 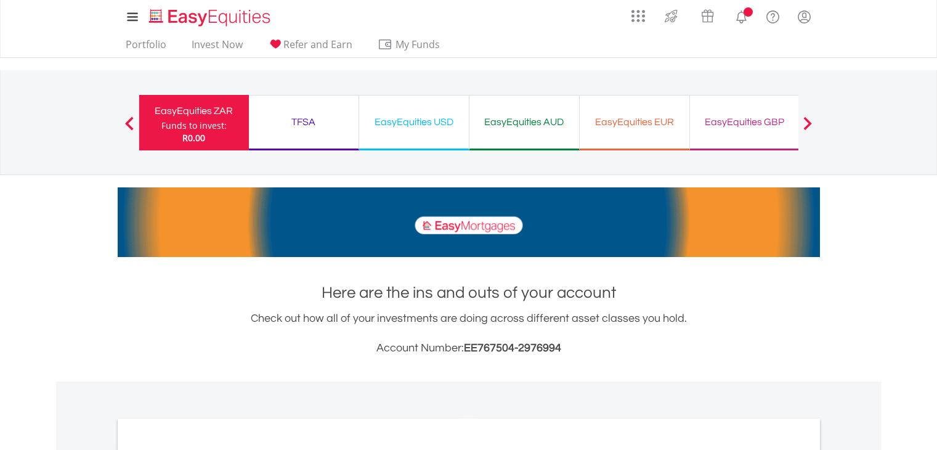 I want to click on span: Refer and Earn, so click(x=318, y=44).